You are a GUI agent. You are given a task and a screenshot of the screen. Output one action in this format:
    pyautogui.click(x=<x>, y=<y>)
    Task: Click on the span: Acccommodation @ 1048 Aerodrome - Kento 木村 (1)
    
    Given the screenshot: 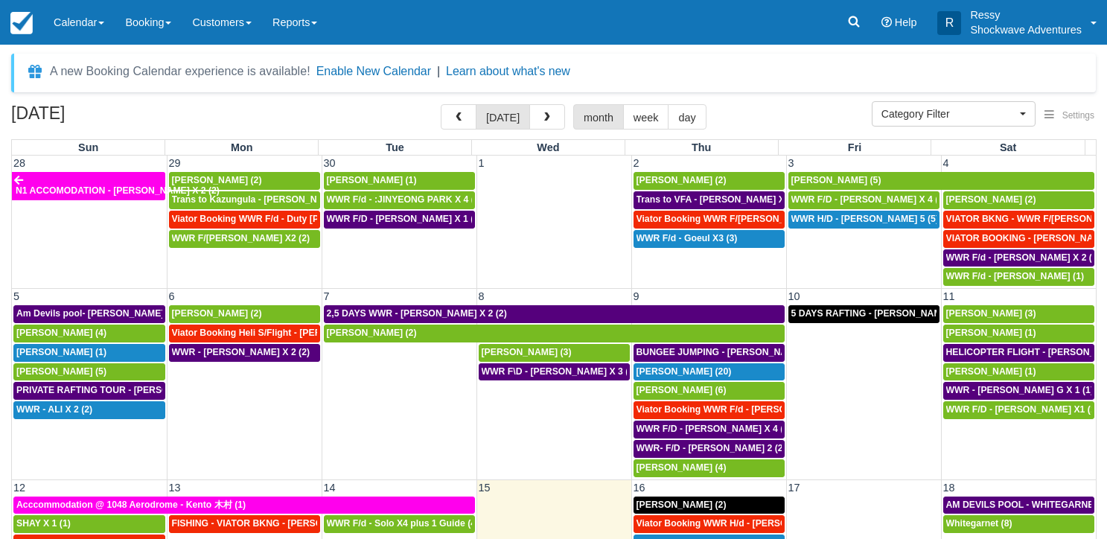 What is the action you would take?
    pyautogui.click(x=131, y=505)
    